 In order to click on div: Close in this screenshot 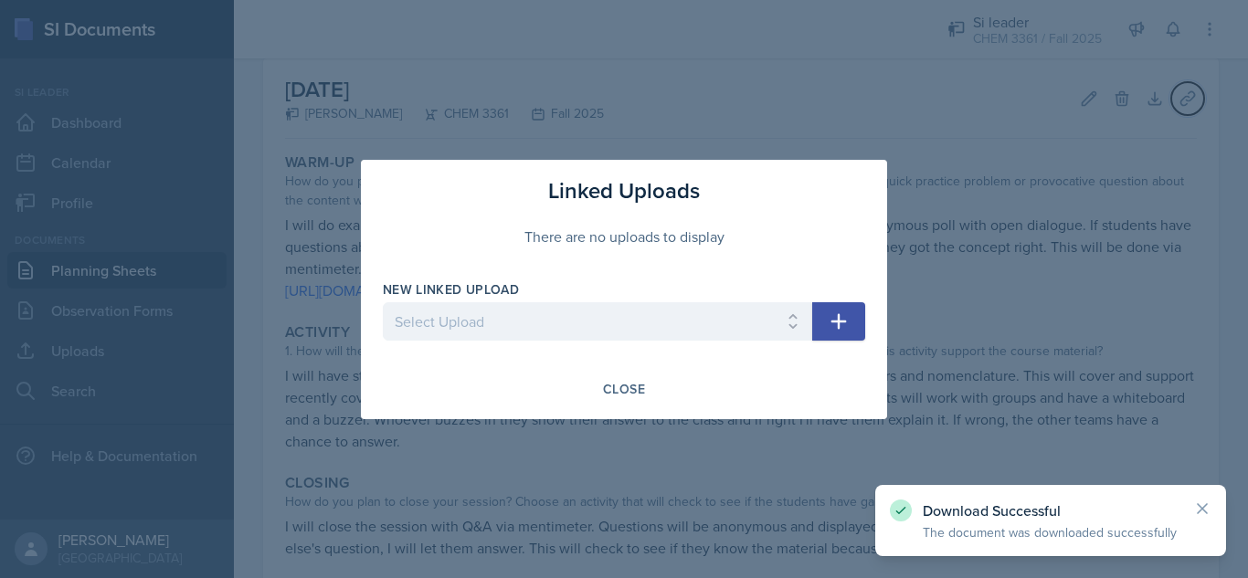, I will do `click(624, 389)`.